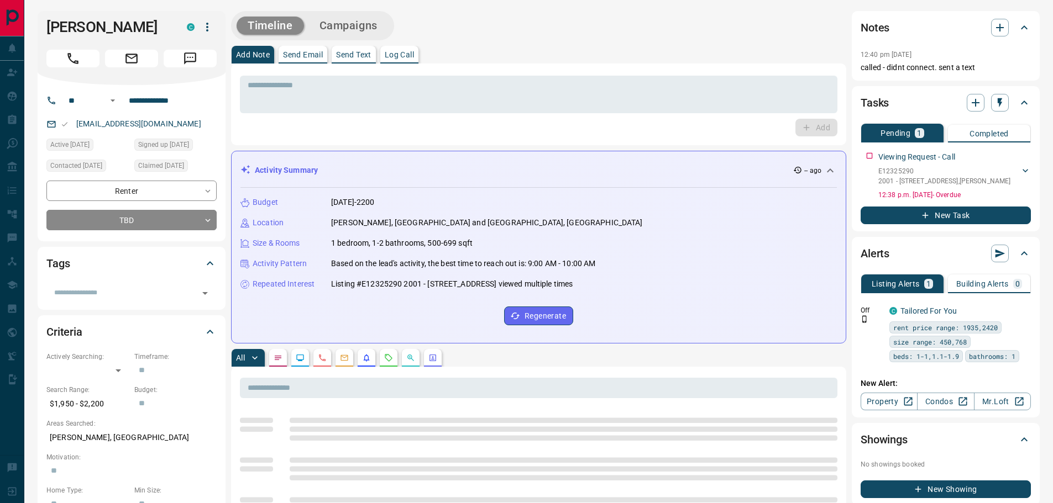 This screenshot has height=503, width=1053. What do you see at coordinates (132, 332) in the screenshot?
I see `div: Criteria` at bounding box center [132, 332].